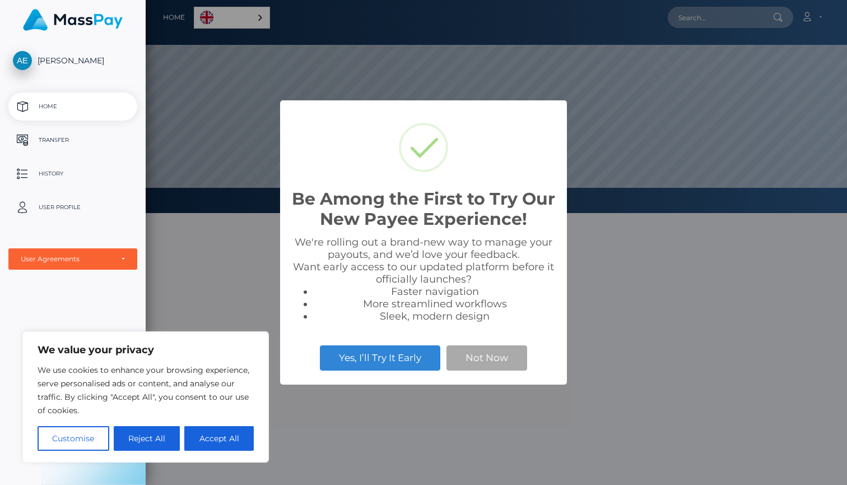  I want to click on button: User Agreements, so click(73, 259).